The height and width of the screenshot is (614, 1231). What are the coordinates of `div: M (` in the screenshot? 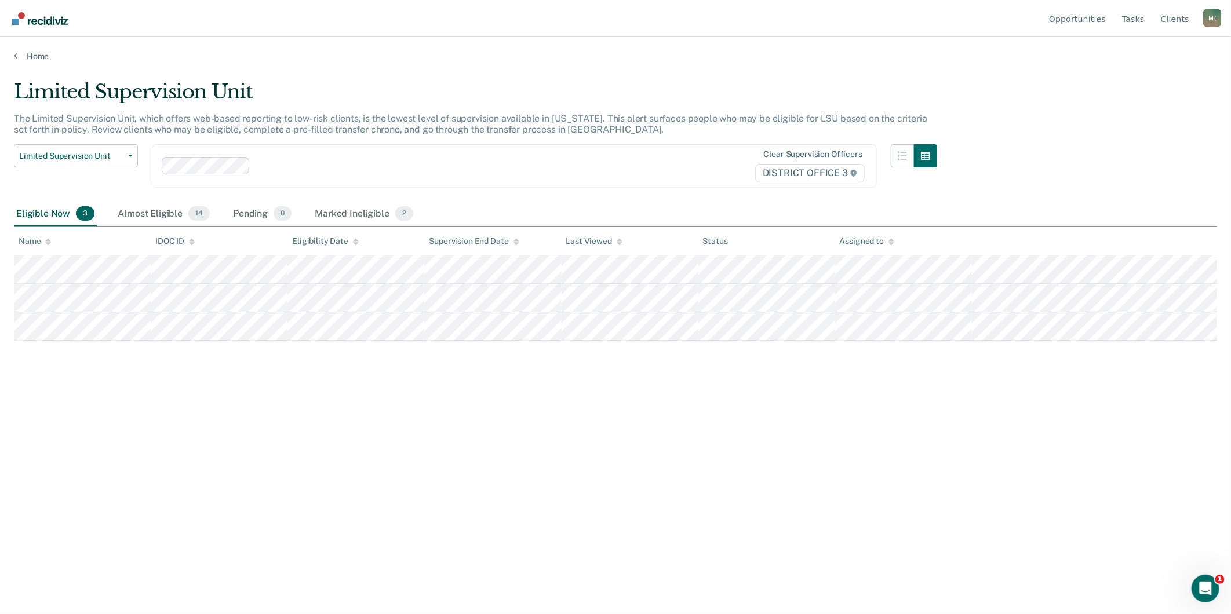 It's located at (1213, 18).